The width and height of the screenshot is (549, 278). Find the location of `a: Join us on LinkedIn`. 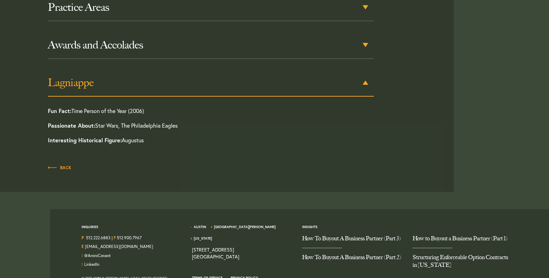

a: Join us on LinkedIn is located at coordinates (92, 265).